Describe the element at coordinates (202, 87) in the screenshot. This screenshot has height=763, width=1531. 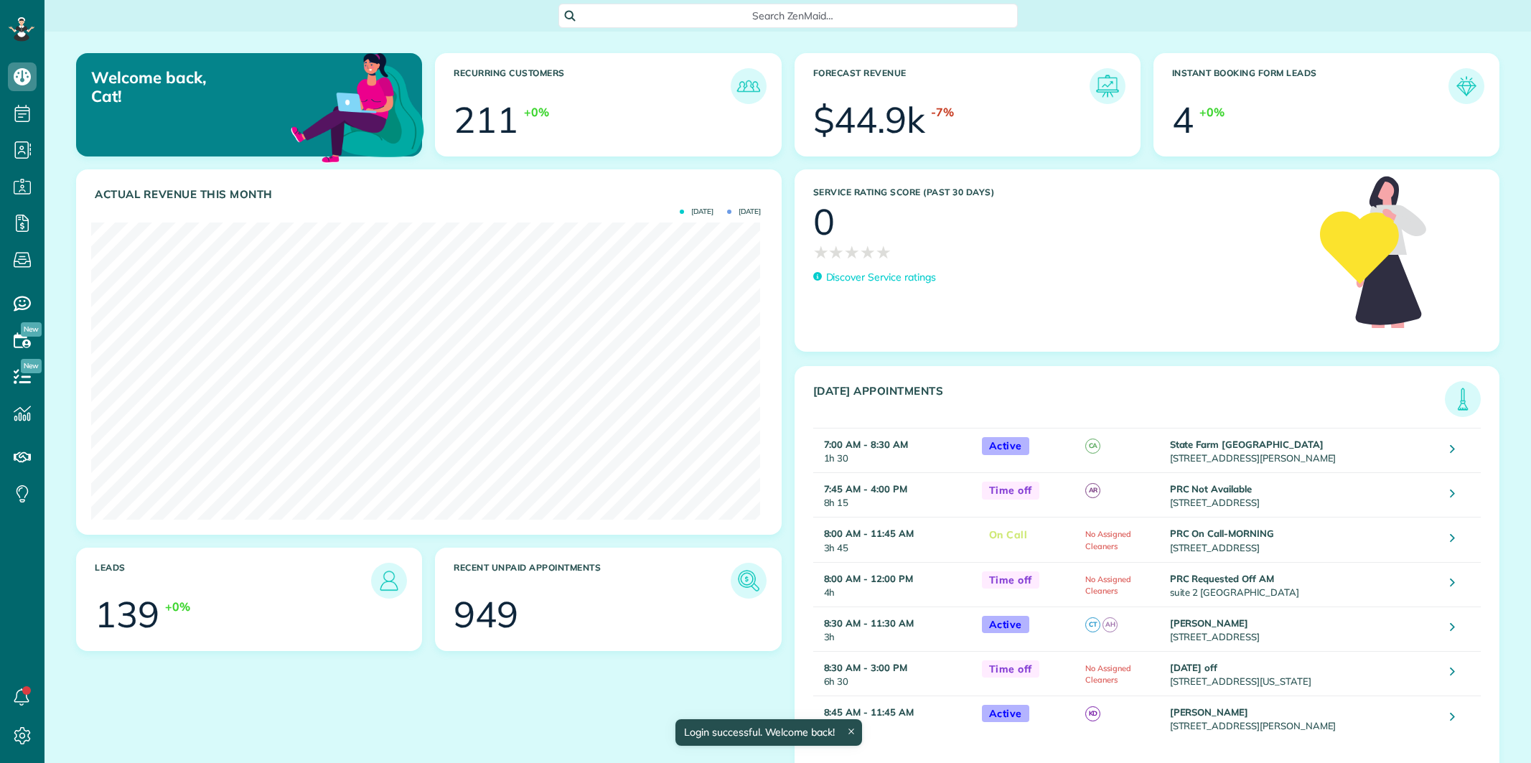
I see `p: Welcome back, Cat!` at that location.